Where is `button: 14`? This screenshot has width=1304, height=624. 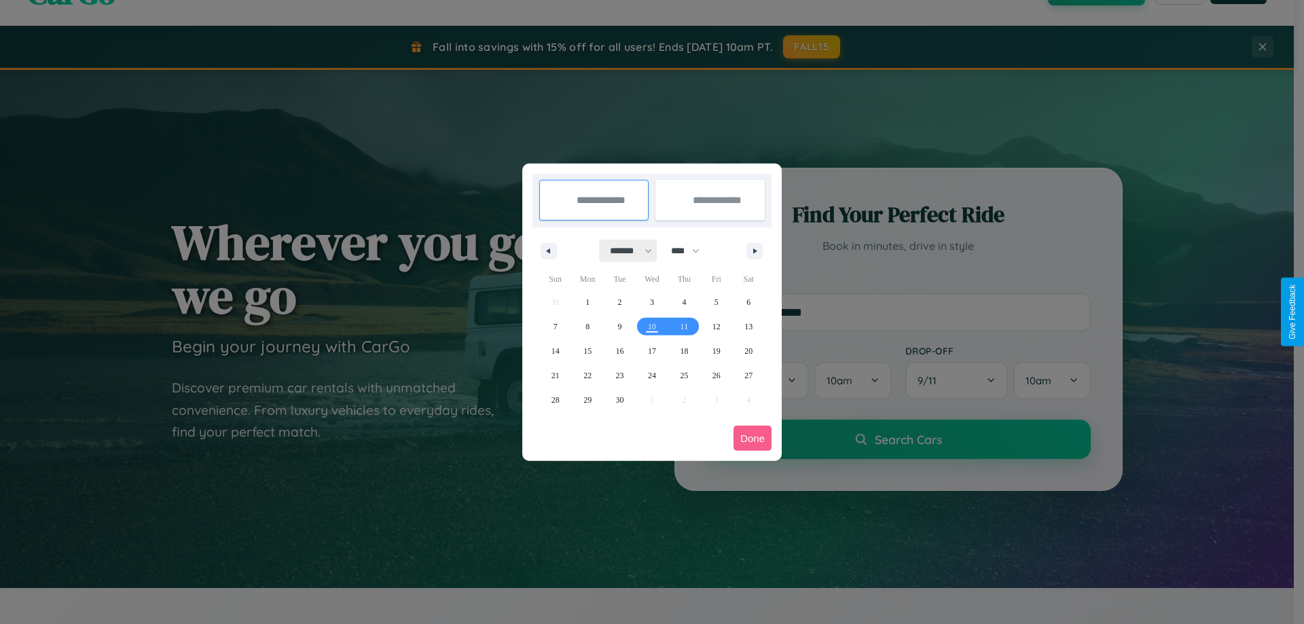
button: 14 is located at coordinates (555, 351).